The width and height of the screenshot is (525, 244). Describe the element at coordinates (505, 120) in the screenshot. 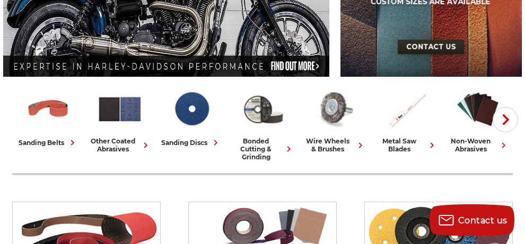

I see `button: Next` at that location.